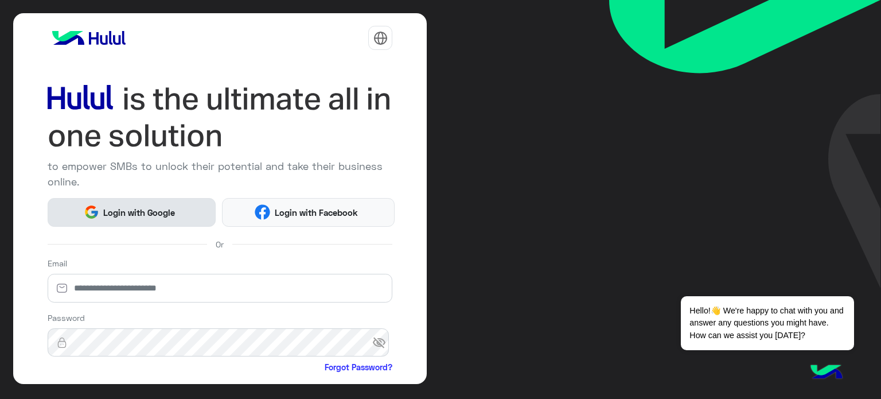  Describe the element at coordinates (220, 117) in the screenshot. I see `img: hululLoginTitle_EN.svg` at that location.